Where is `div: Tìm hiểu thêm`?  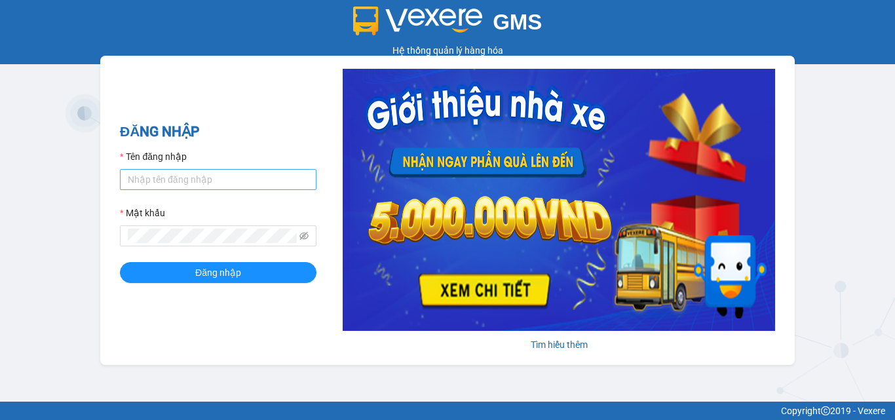
div: Tìm hiểu thêm is located at coordinates (559, 345).